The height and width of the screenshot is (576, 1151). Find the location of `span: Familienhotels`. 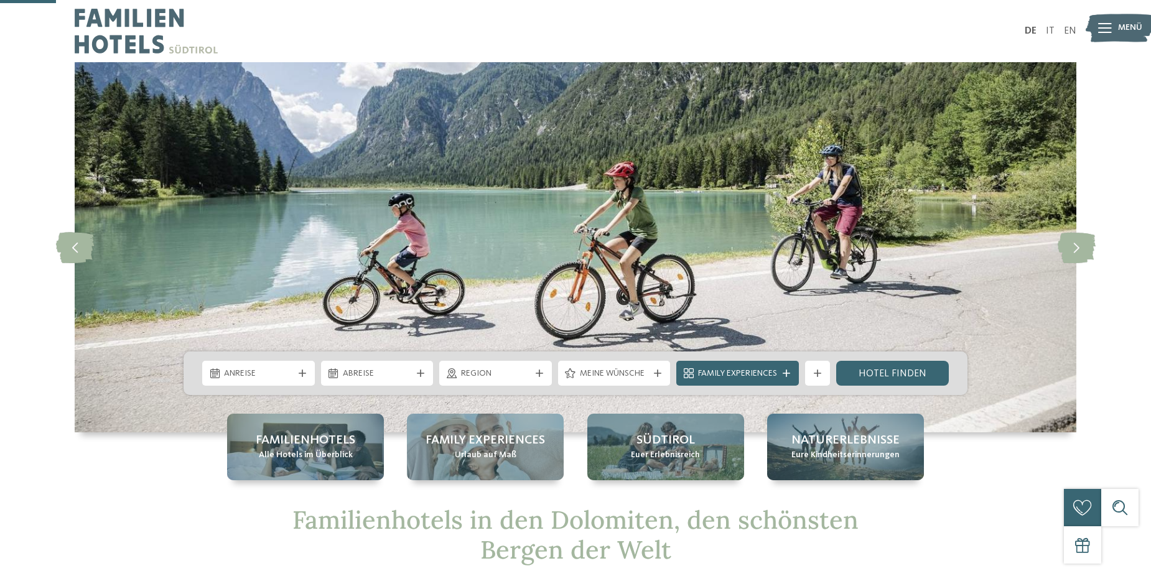

span: Familienhotels is located at coordinates (306, 441).